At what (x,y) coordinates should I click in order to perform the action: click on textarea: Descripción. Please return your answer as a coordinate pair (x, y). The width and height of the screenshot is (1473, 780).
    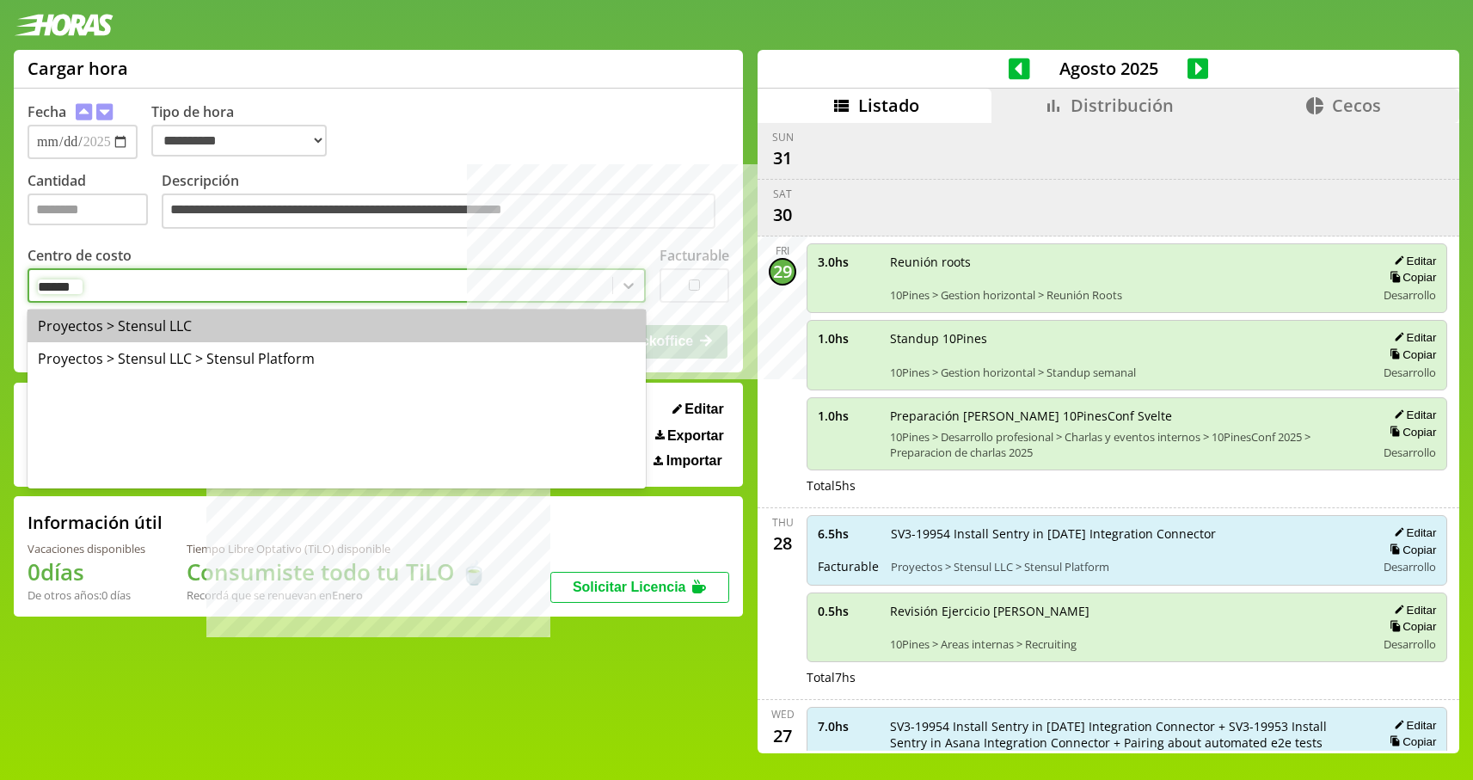
    Looking at the image, I should click on (439, 212).